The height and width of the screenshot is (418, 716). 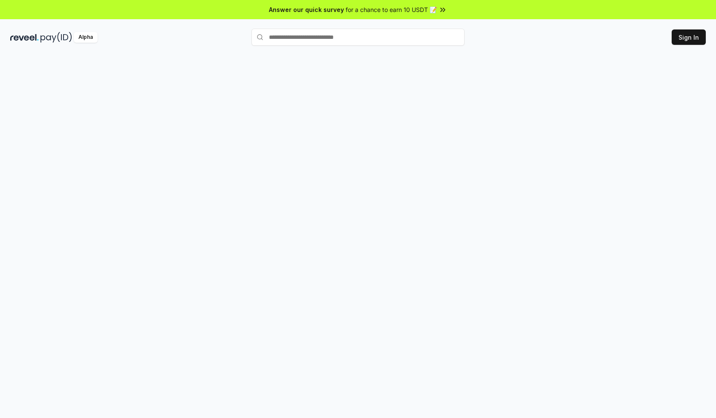 I want to click on span: Answer our quick survey, so click(x=307, y=9).